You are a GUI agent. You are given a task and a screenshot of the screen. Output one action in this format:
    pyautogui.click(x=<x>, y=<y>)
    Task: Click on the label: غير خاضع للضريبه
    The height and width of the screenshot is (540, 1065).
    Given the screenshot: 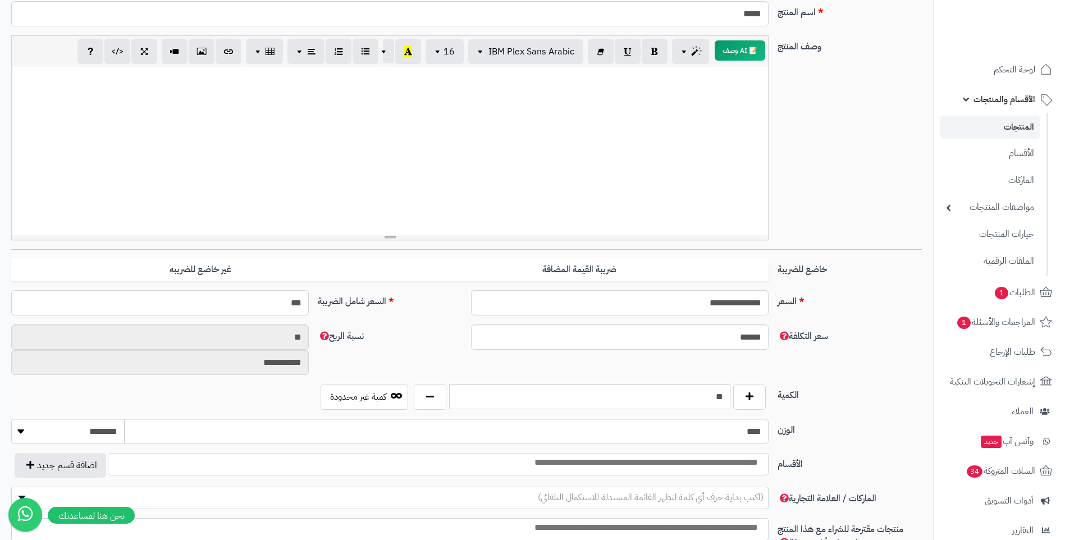 What is the action you would take?
    pyautogui.click(x=200, y=269)
    